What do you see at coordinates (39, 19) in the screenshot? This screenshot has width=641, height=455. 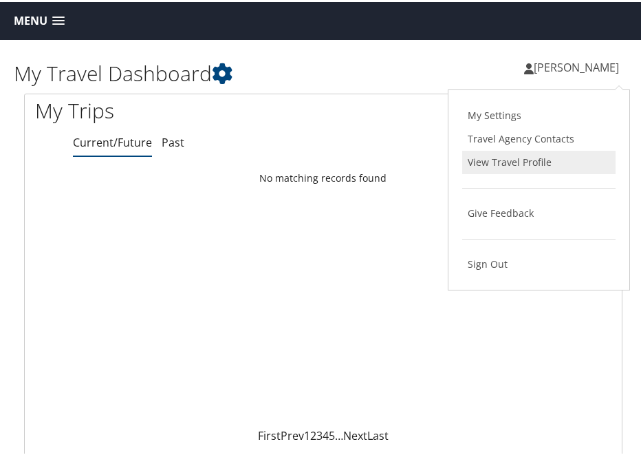 I see `a: Menu` at bounding box center [39, 19].